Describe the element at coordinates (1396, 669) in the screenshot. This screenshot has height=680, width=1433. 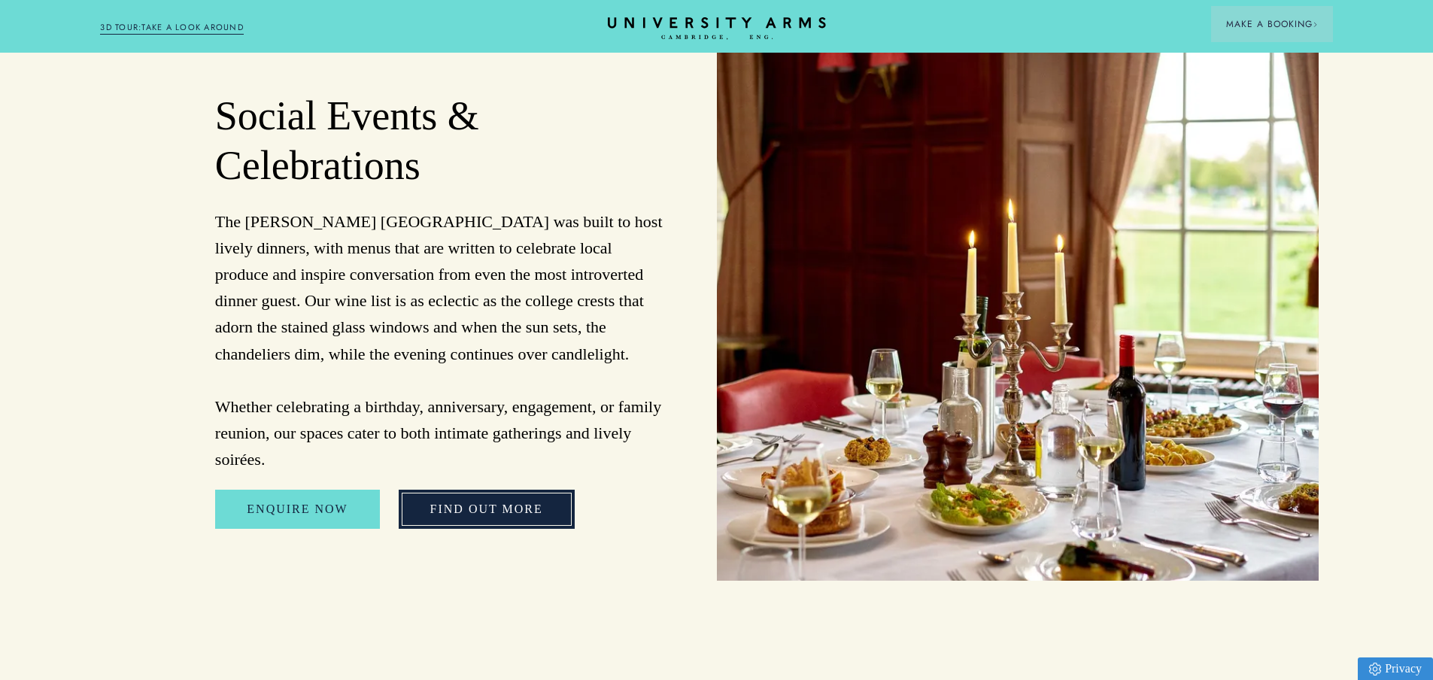
I see `a: Privacy` at that location.